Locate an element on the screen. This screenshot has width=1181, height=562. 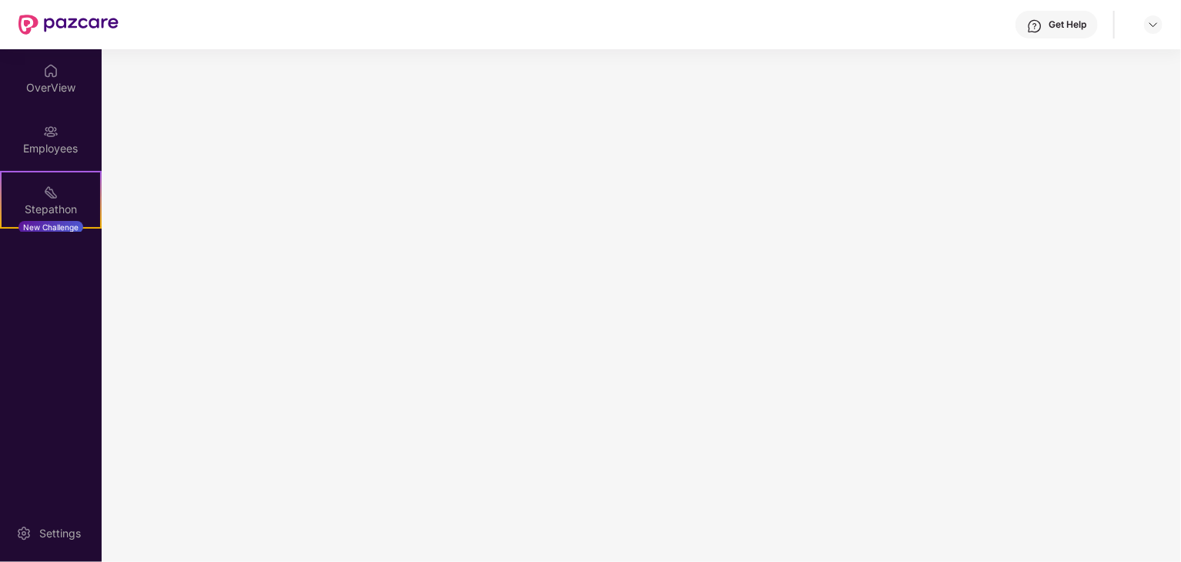
img: svg+xml;base64,PHN2ZyBpZD0iSG9tZSIgeG1sbnM9Imh0dHA6Ly93d3cudzMub3JnLzIwMDAvc3ZnIiB3aWR0aD0iMjAiIG... is located at coordinates (51, 71).